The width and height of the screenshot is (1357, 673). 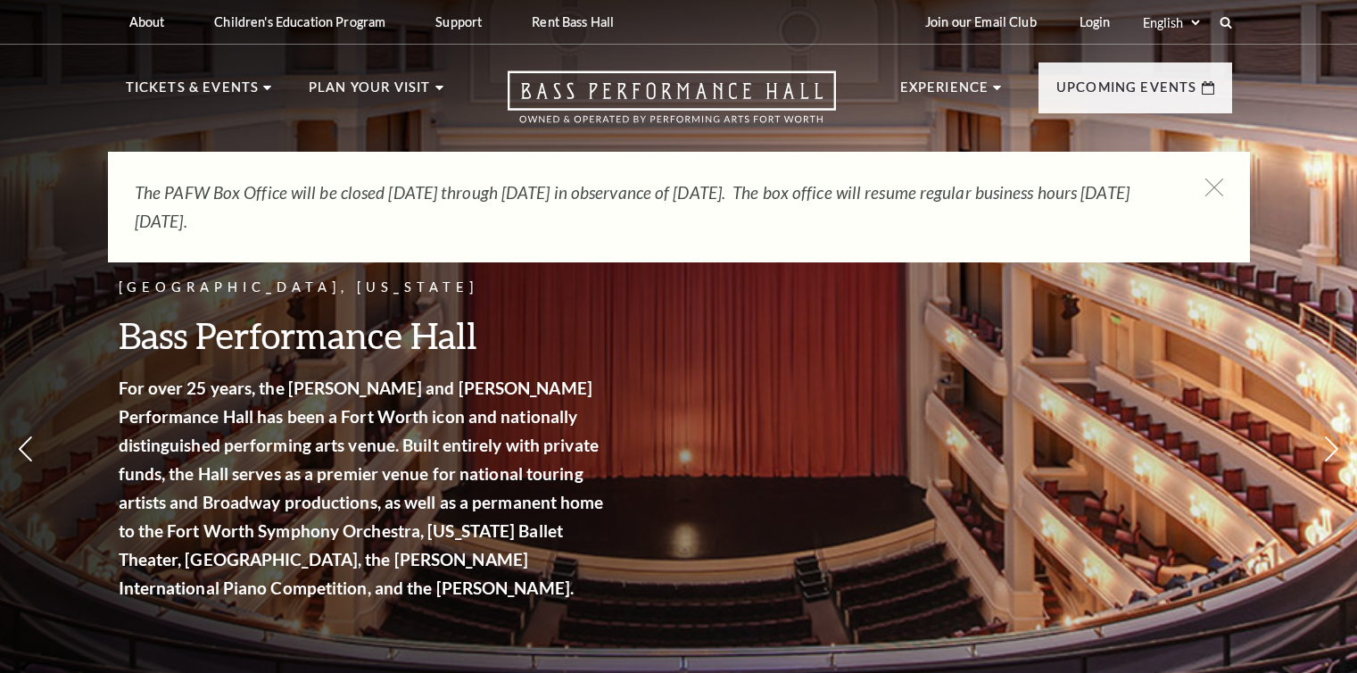 I want to click on p: About, so click(x=147, y=21).